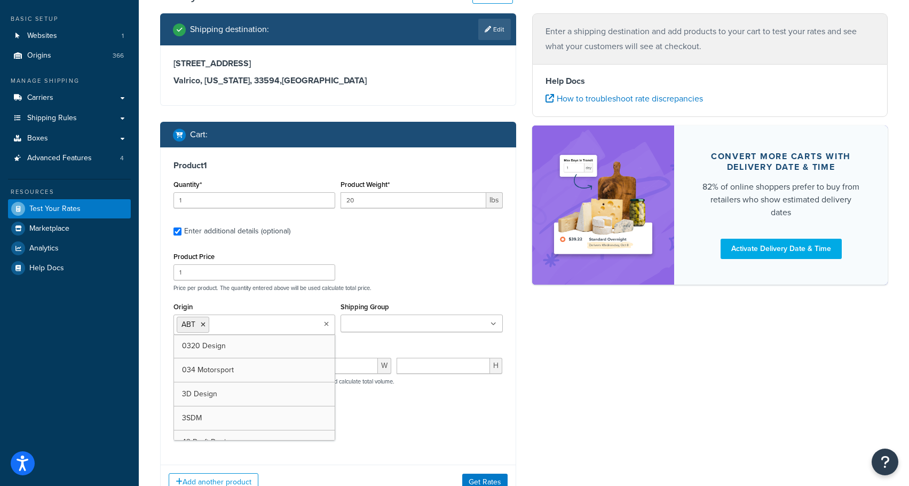 The height and width of the screenshot is (486, 909). I want to click on span: Marketplace, so click(49, 228).